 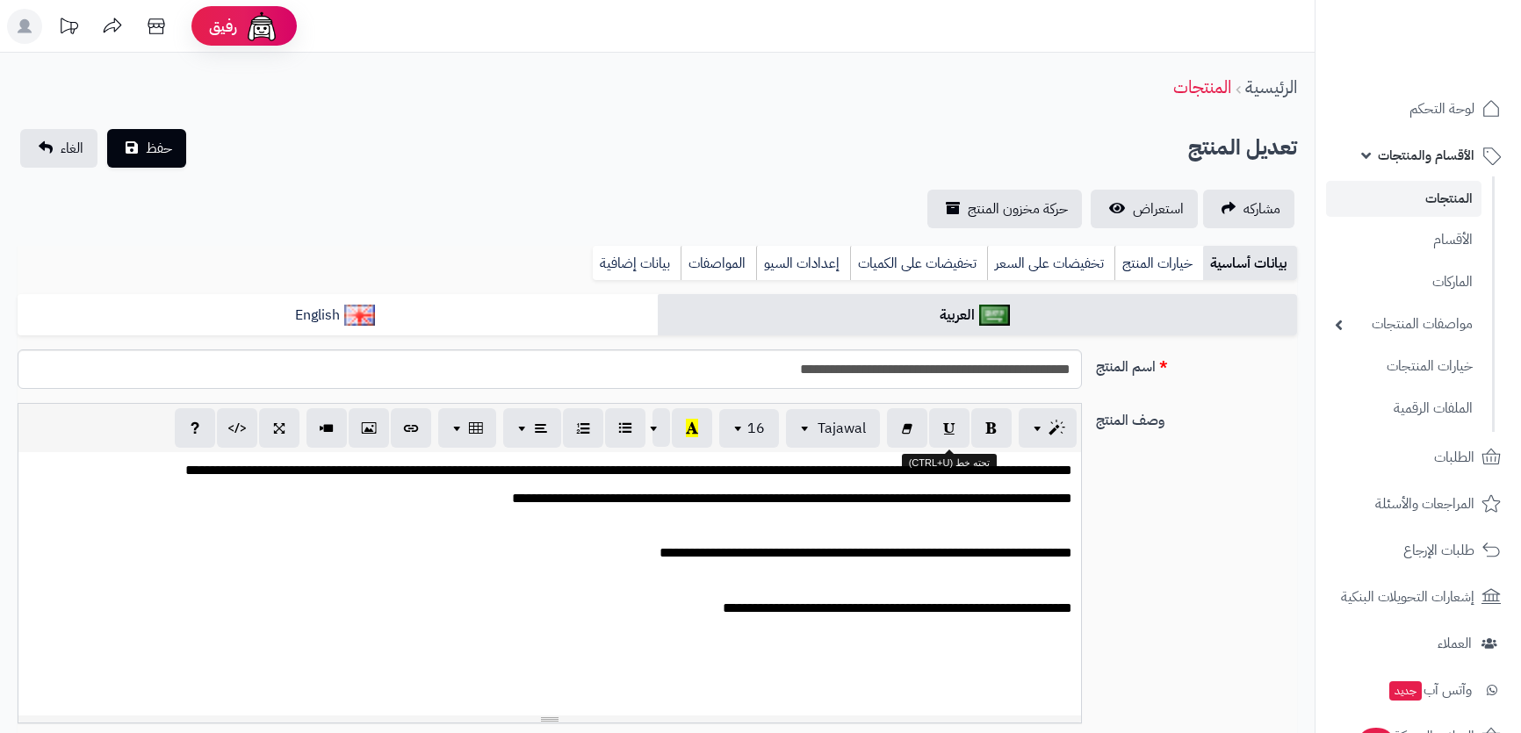 What do you see at coordinates (1419, 109) in the screenshot?
I see `a: لوحة التحكم` at bounding box center [1419, 109].